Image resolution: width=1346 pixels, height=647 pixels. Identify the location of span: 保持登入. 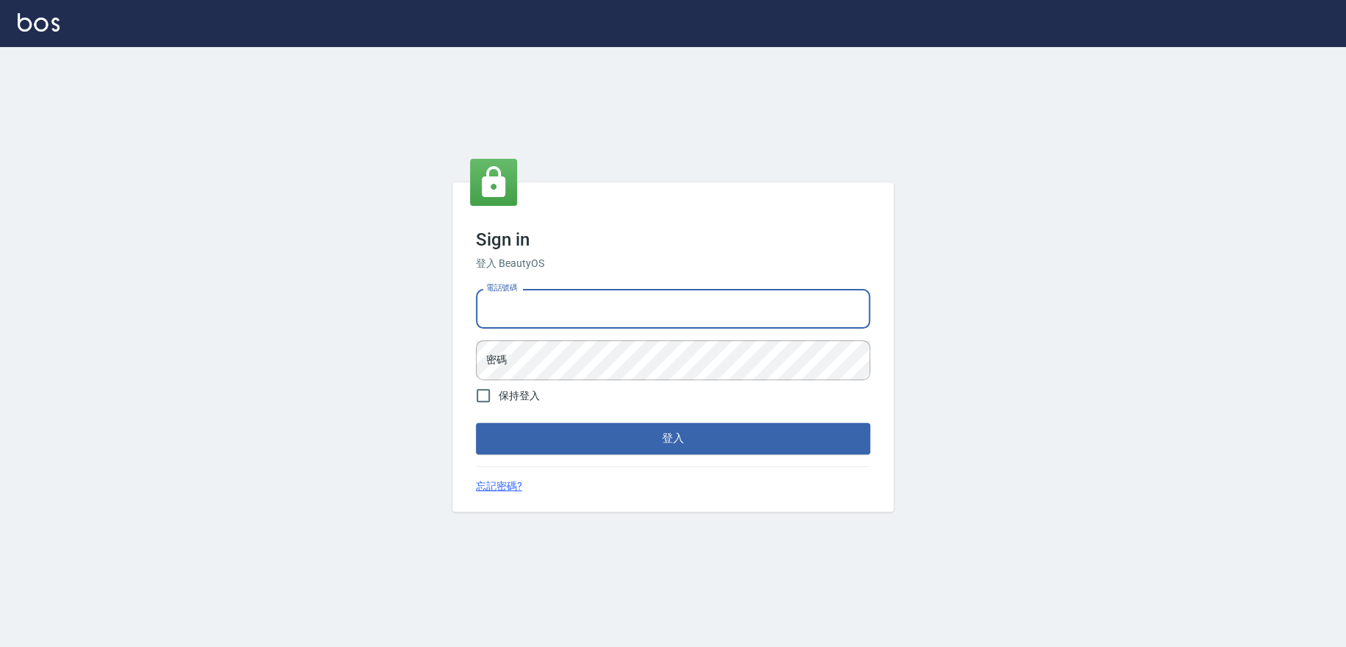
(519, 396).